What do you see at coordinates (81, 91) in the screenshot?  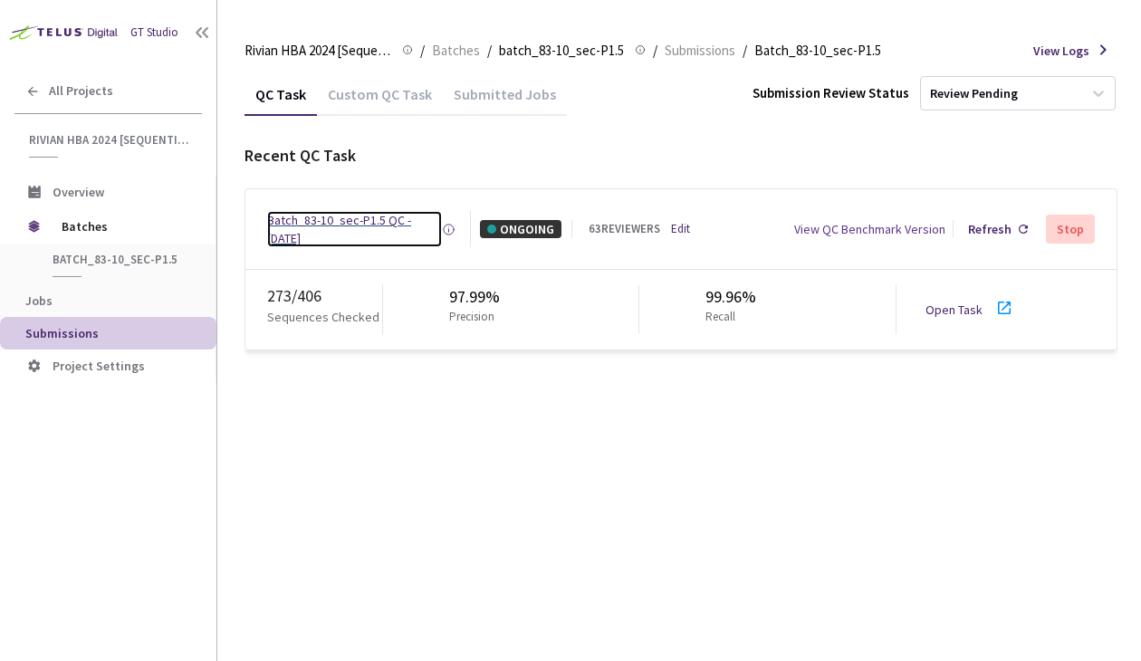 I see `span: All Projects` at bounding box center [81, 91].